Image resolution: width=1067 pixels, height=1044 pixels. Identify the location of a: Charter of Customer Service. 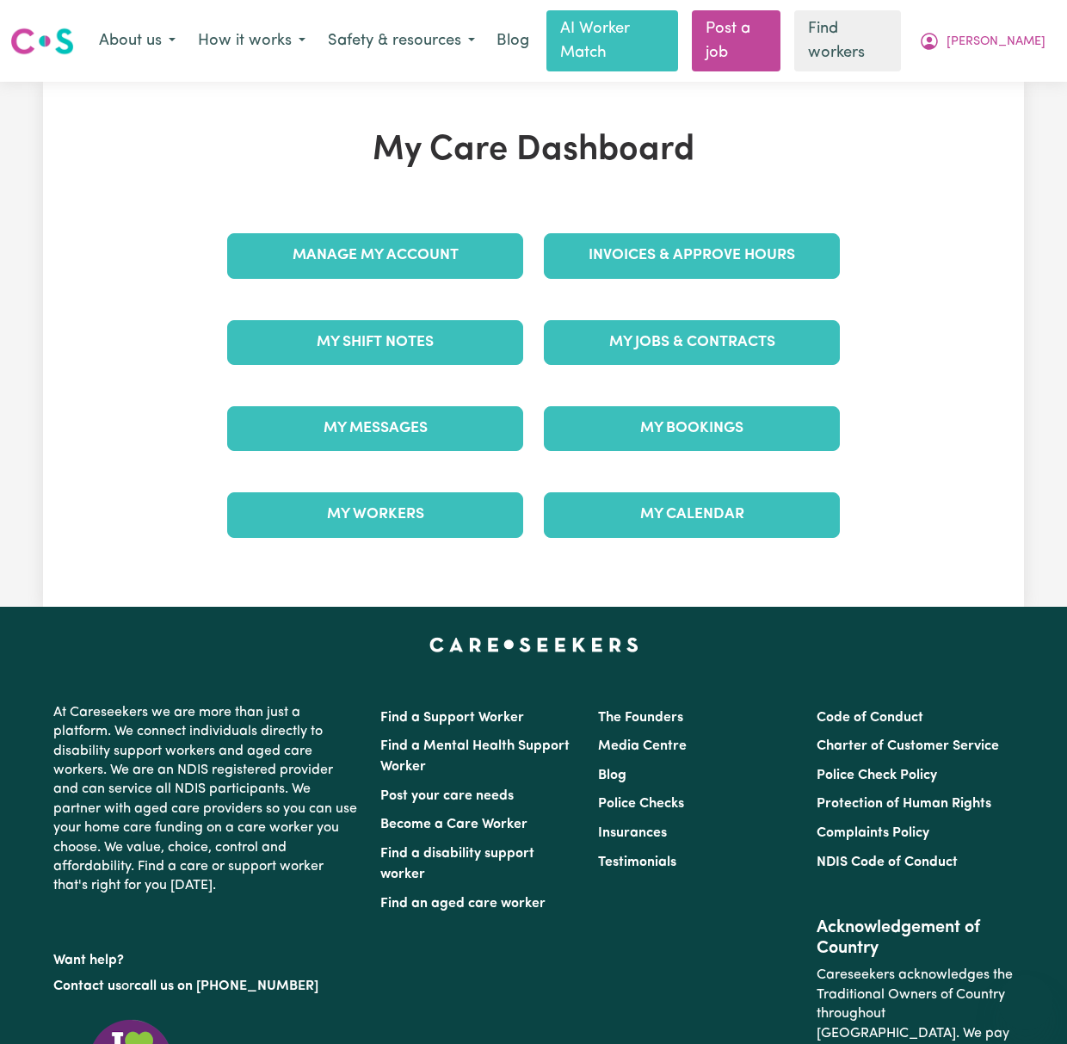
(908, 746).